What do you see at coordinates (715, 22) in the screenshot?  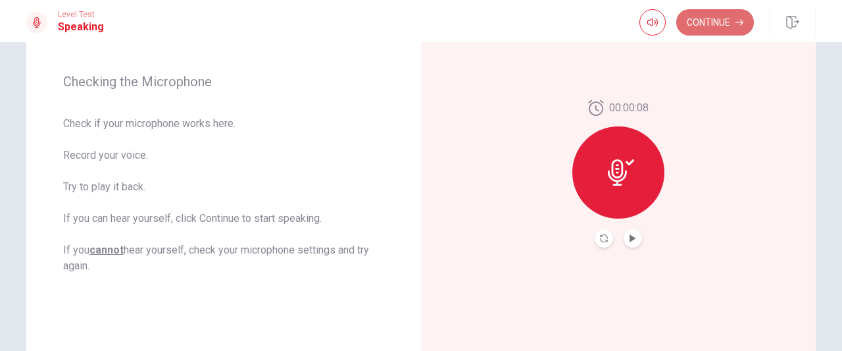 I see `button: Continue` at bounding box center [715, 22].